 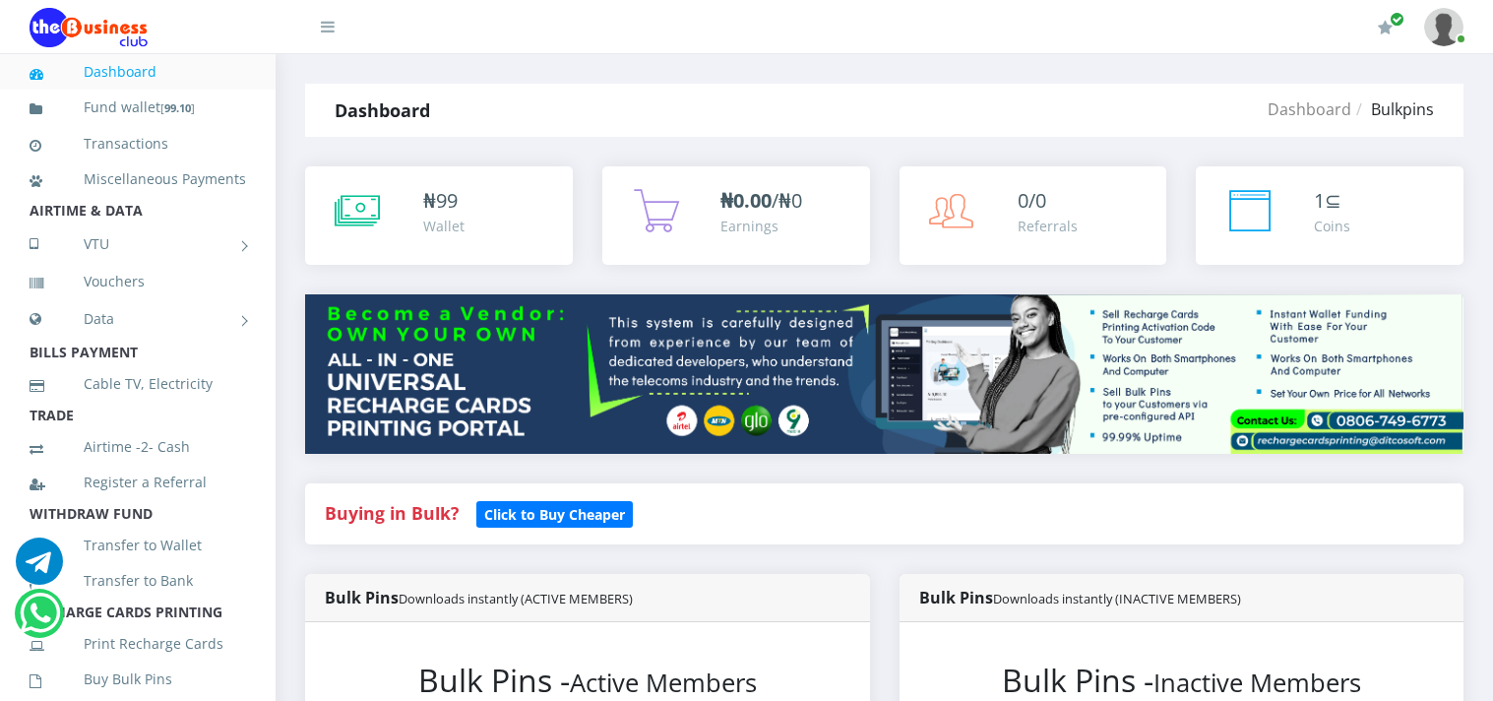 I want to click on a: Miscellaneous Payments, so click(x=138, y=179).